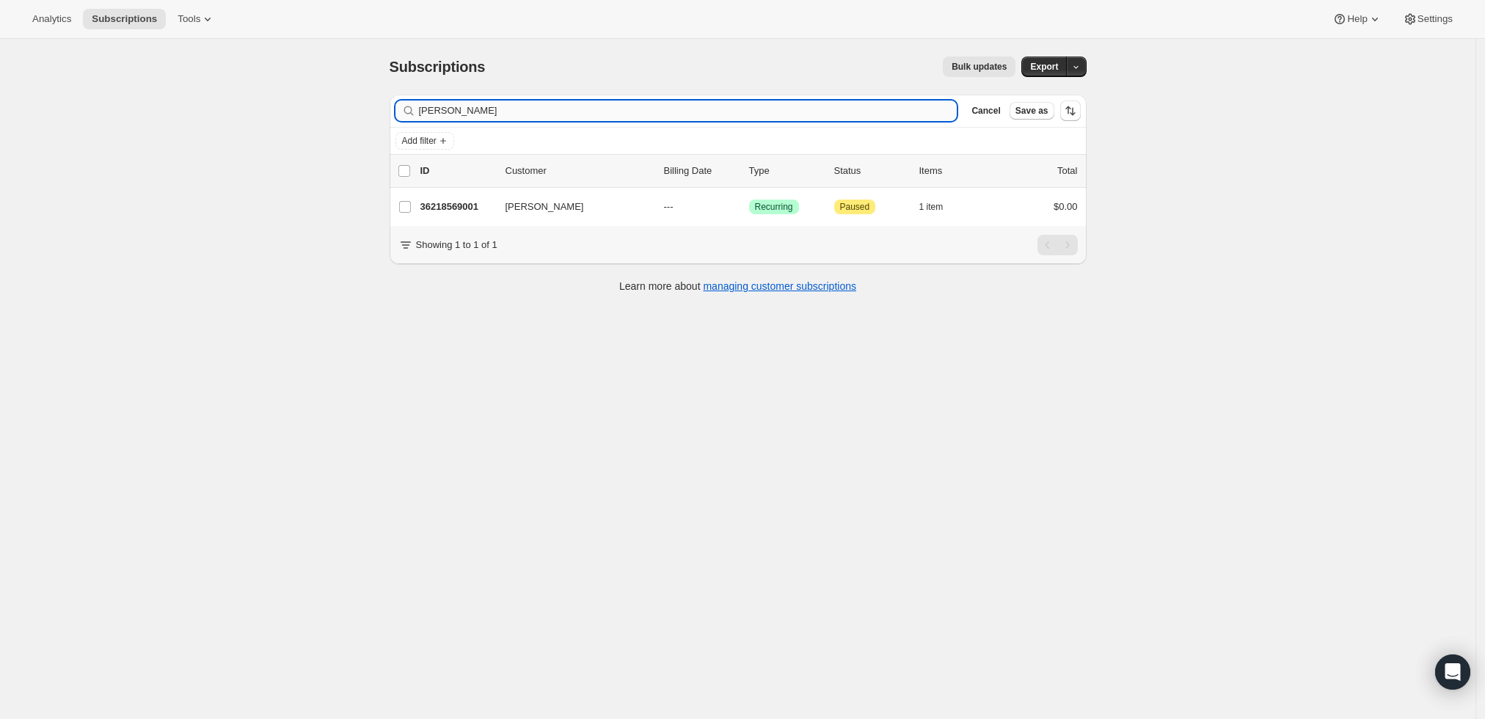 The width and height of the screenshot is (1485, 719). What do you see at coordinates (1058, 245) in the screenshot?
I see `nav: Pagination` at bounding box center [1058, 245].